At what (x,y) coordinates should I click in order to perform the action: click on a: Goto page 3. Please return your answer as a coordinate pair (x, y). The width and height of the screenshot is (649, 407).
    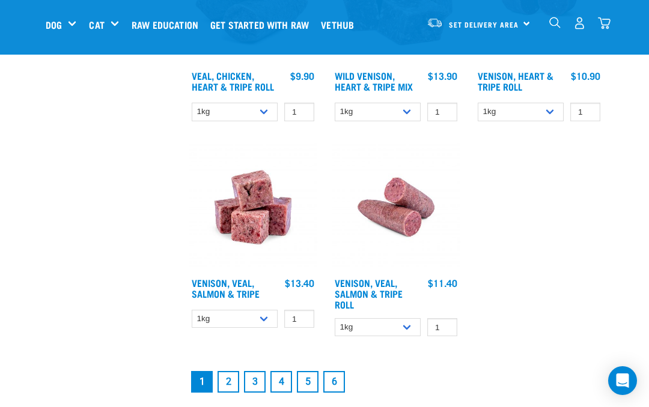
    Looking at the image, I should click on (255, 382).